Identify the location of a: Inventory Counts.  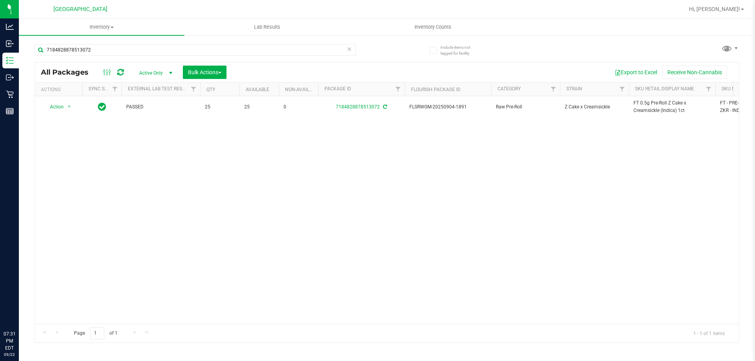
(432, 27).